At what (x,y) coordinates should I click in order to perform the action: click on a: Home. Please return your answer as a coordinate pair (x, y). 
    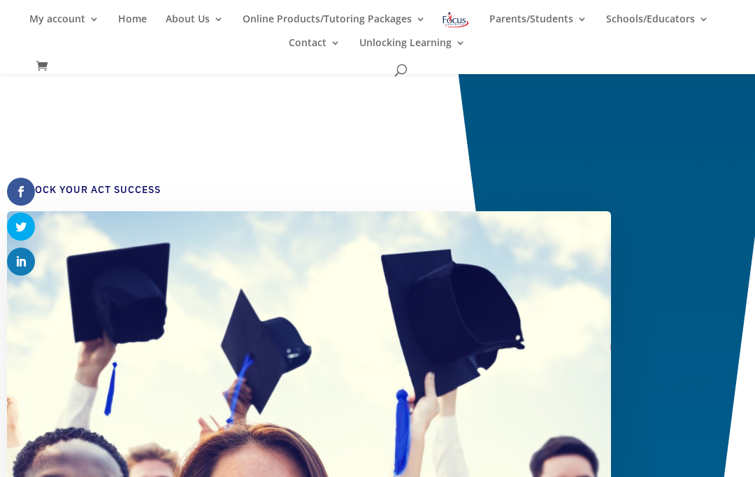
    Looking at the image, I should click on (132, 26).